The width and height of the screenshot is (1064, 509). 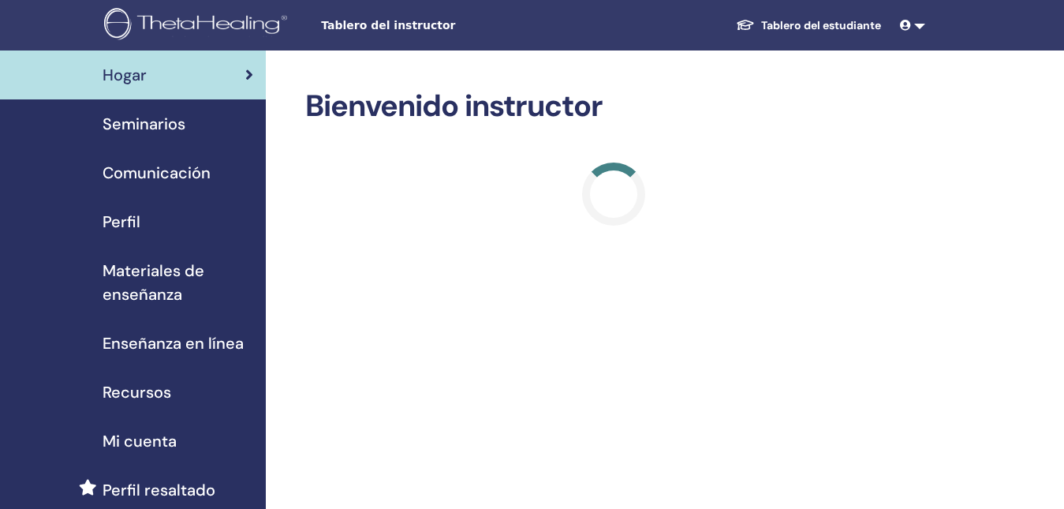 I want to click on span: Perfil resaltado, so click(x=159, y=490).